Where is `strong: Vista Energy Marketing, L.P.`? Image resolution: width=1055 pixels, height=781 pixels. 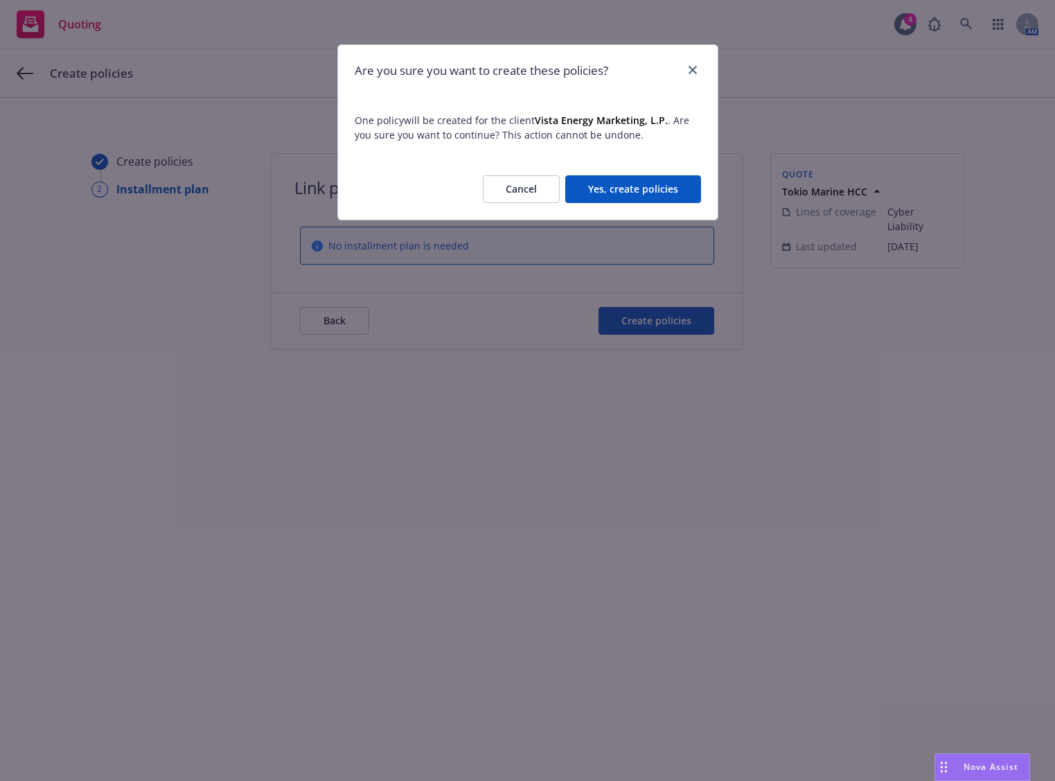 strong: Vista Energy Marketing, L.P. is located at coordinates (601, 120).